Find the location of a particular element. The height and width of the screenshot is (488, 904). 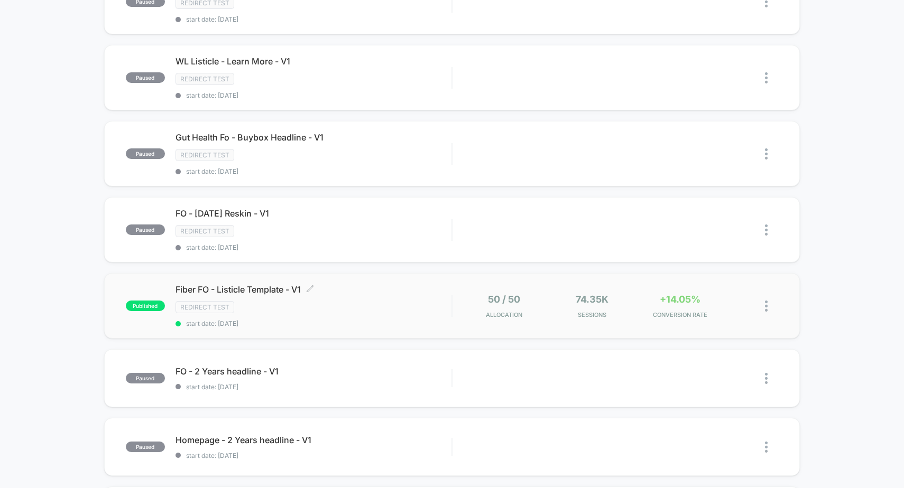

span: 50 / 50 is located at coordinates (504, 299).